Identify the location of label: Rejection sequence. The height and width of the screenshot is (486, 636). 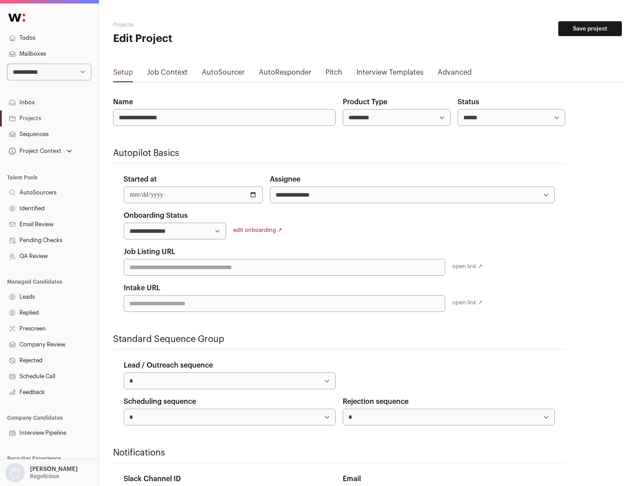
(375, 401).